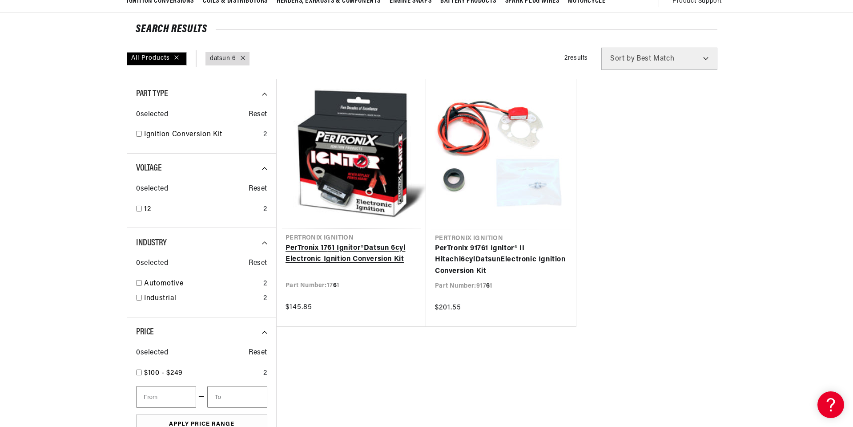 Image resolution: width=853 pixels, height=427 pixels. I want to click on span: $100 - $249, so click(163, 373).